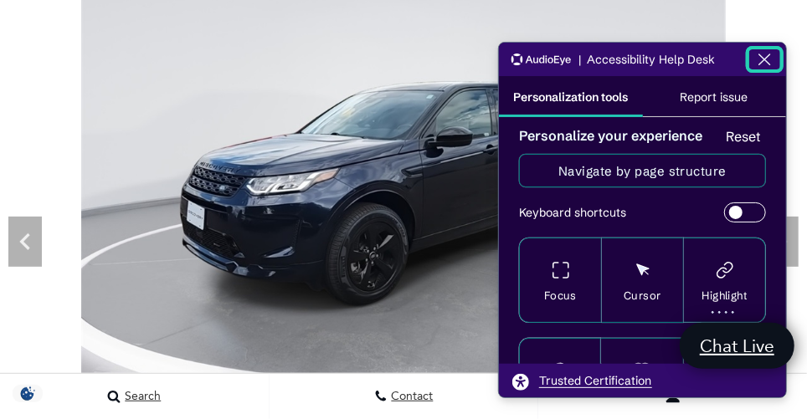 The image size is (807, 419). I want to click on span: Contact, so click(410, 397).